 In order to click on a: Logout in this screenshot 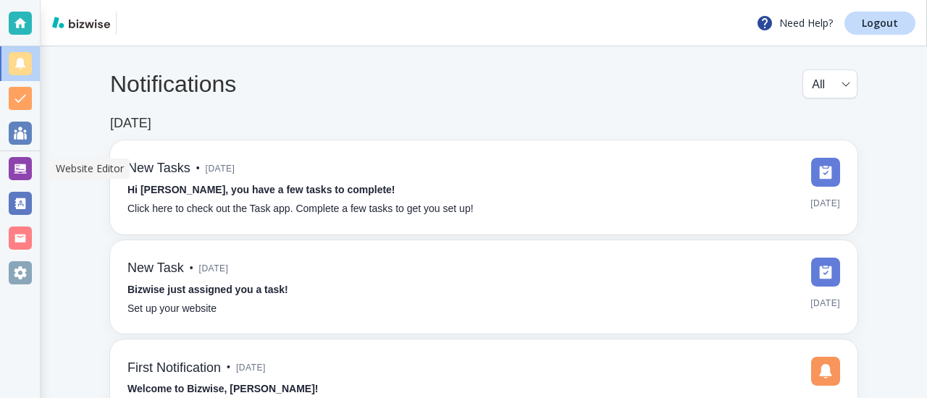, I will do `click(880, 23)`.